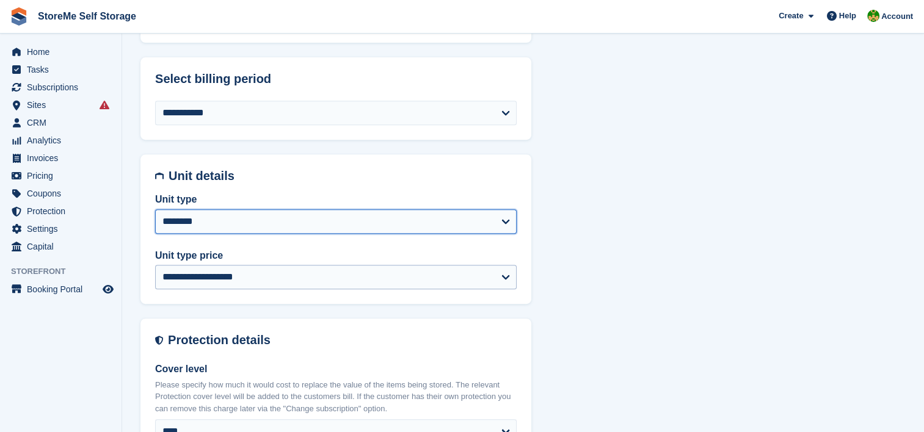 The image size is (924, 432). Describe the element at coordinates (66, 272) in the screenshot. I see `span: Storefront` at that location.